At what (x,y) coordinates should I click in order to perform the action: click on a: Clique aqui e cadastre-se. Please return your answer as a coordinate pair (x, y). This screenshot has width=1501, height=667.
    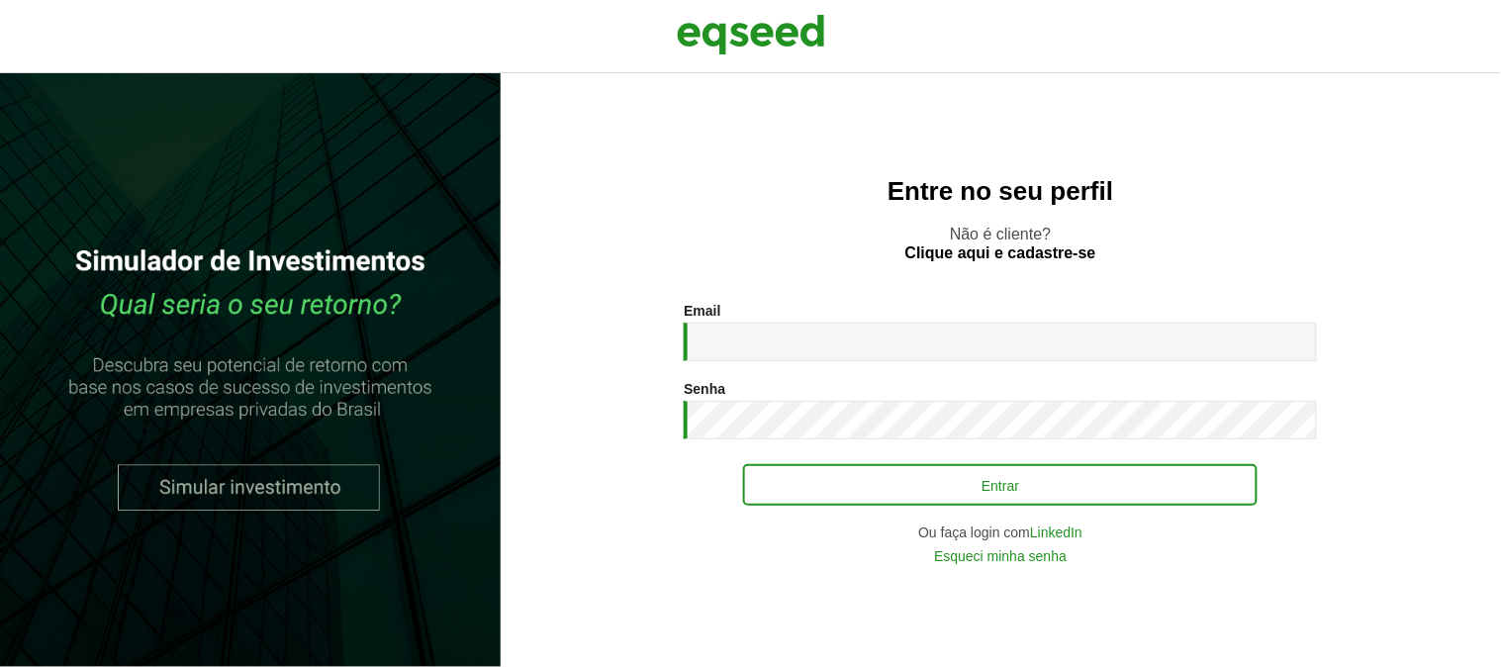
    Looking at the image, I should click on (1001, 253).